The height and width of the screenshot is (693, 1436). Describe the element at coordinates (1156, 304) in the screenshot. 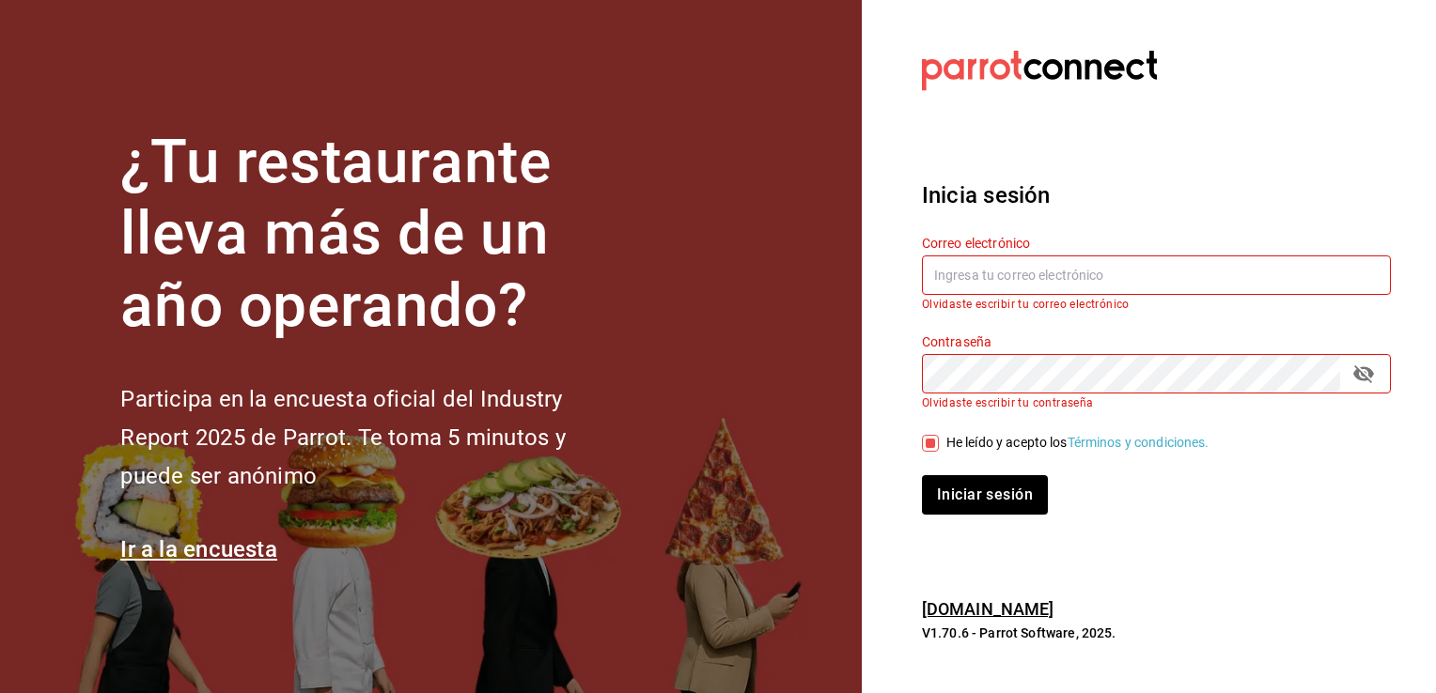

I see `p: Olvidaste escribir tu correo electrónico` at that location.